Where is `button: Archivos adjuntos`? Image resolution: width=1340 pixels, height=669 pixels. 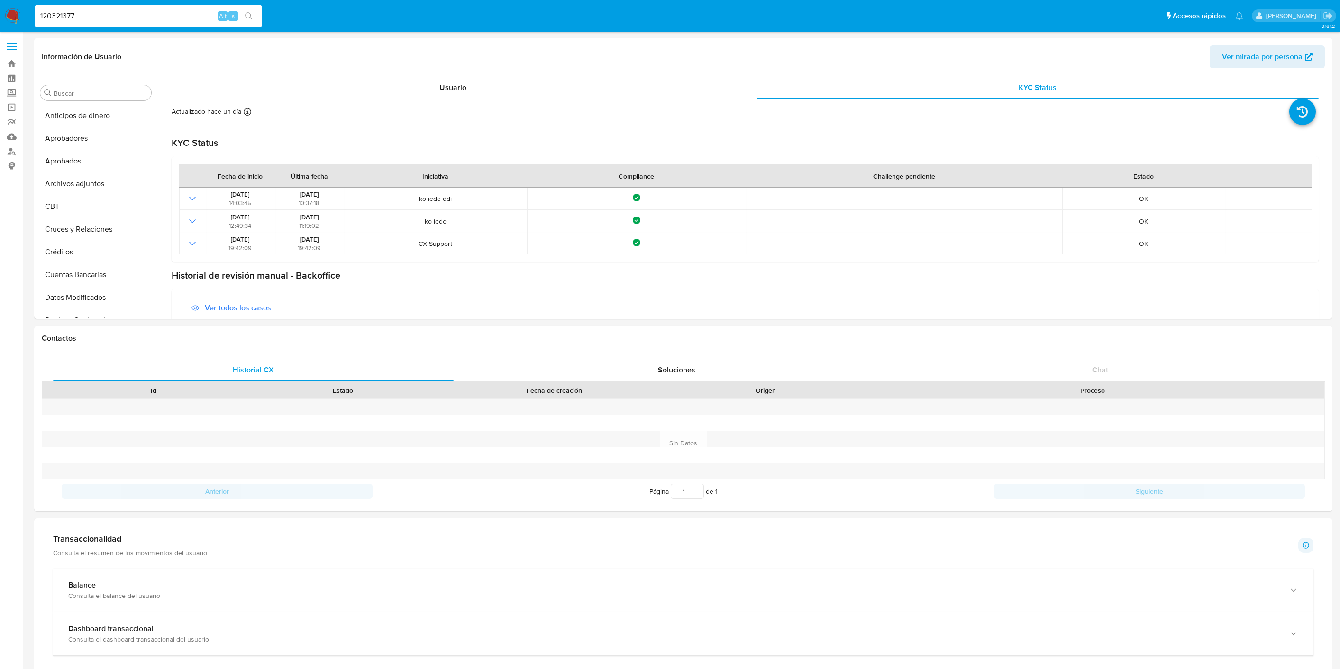
button: Archivos adjuntos is located at coordinates (96, 184).